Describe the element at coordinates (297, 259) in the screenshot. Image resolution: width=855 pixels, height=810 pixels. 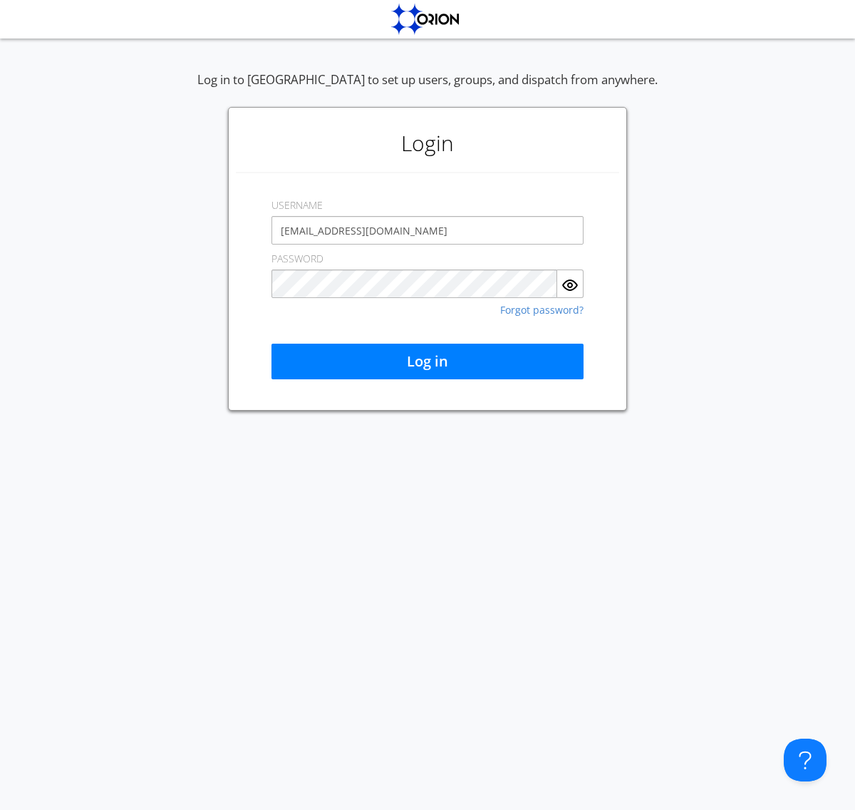
I see `label: PASSWORD` at that location.